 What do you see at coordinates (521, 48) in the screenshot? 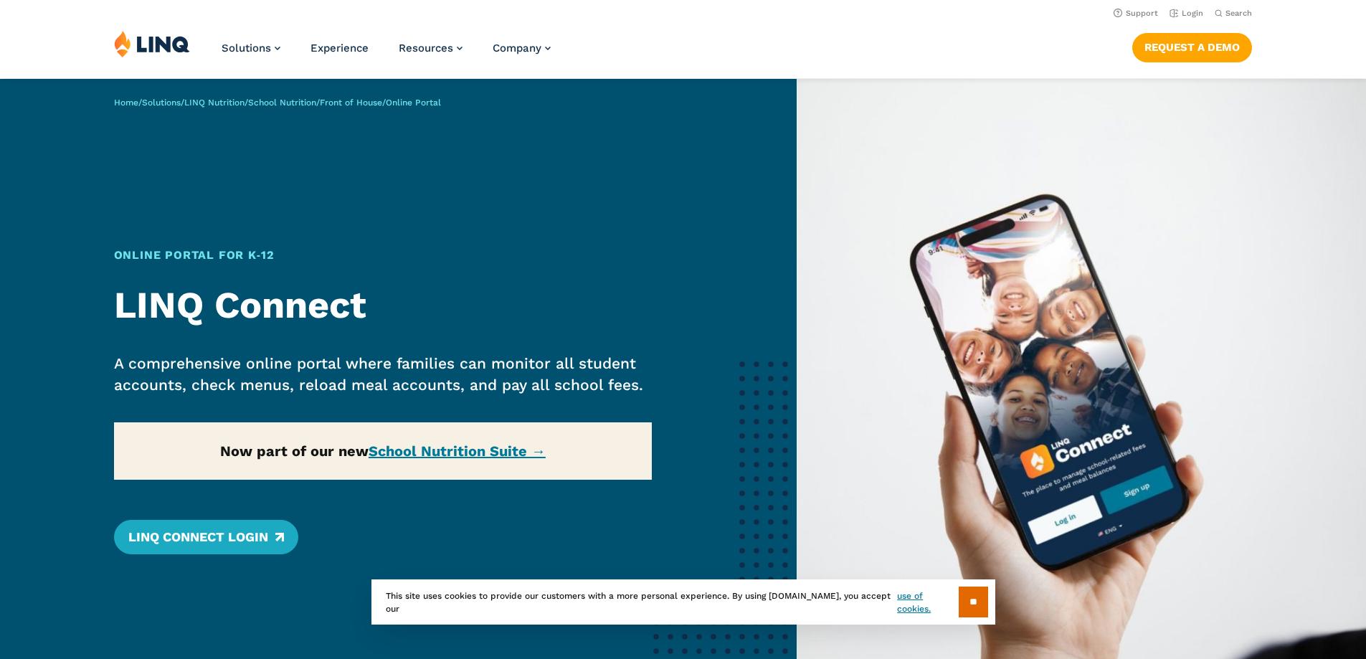
I see `a: Company` at bounding box center [521, 48].